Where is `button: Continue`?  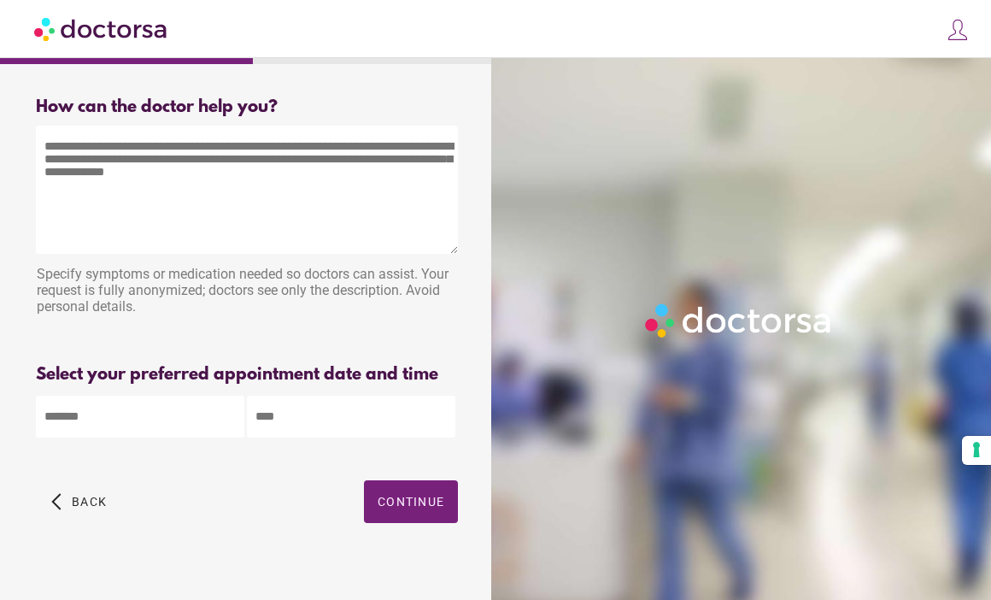
button: Continue is located at coordinates (411, 502).